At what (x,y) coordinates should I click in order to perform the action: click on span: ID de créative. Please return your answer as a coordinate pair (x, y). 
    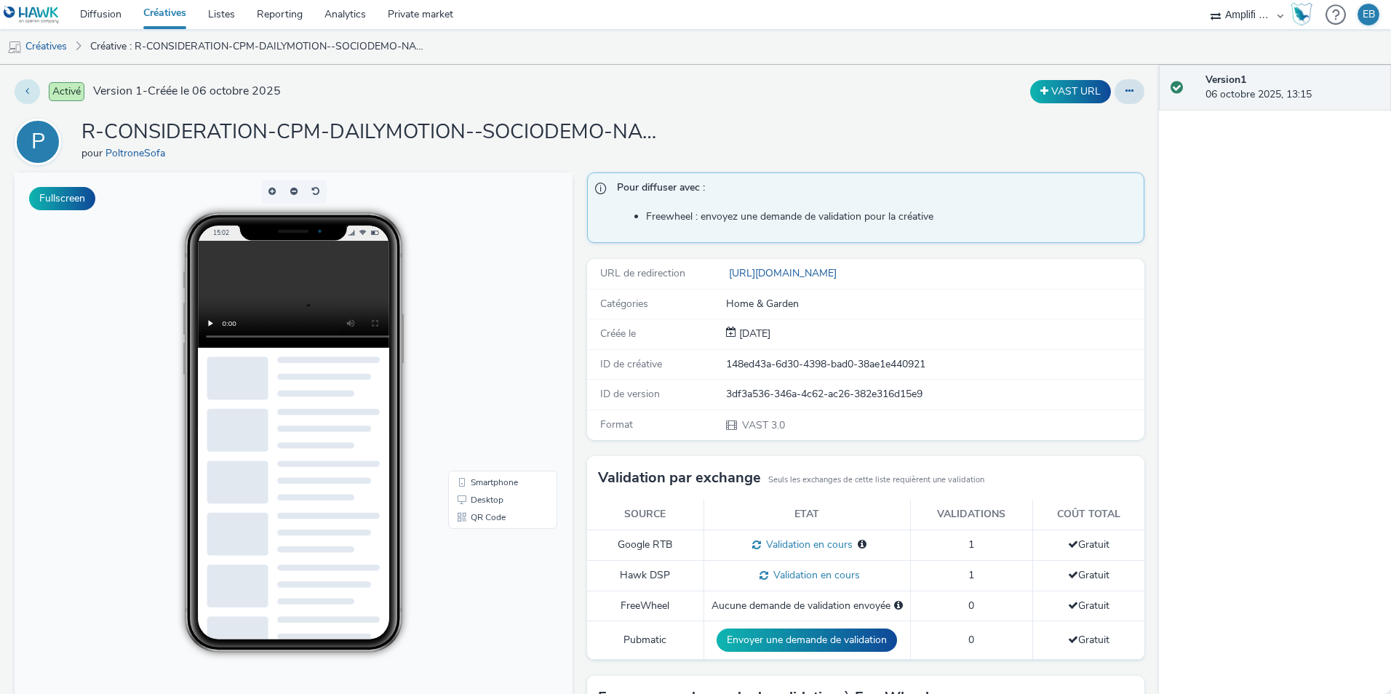
    Looking at the image, I should click on (631, 364).